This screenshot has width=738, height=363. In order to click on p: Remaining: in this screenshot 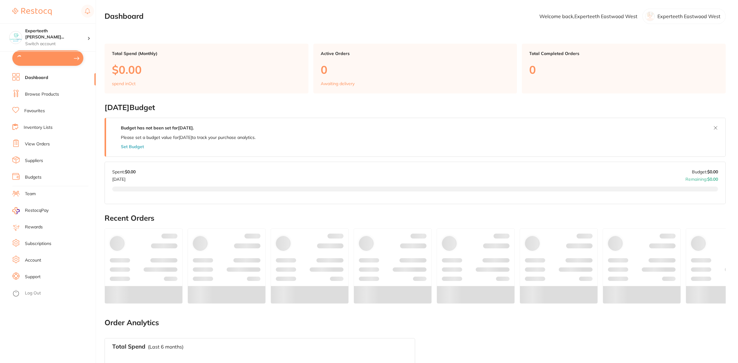, I will do `click(702, 178)`.